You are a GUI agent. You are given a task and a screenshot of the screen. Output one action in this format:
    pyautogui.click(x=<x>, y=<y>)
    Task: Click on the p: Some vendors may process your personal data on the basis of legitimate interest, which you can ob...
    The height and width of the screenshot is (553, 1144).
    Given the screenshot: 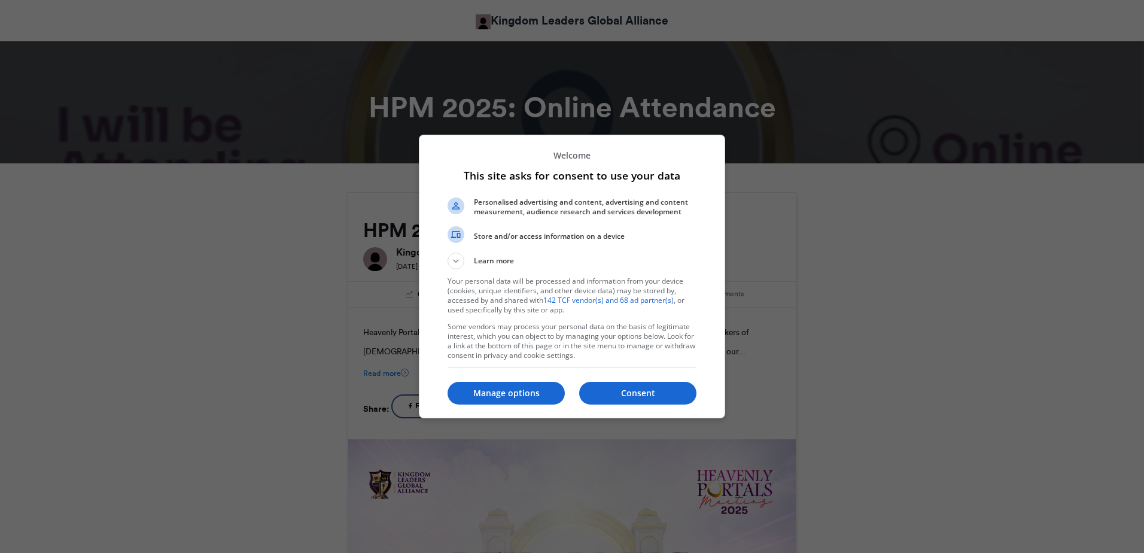 What is the action you would take?
    pyautogui.click(x=572, y=341)
    